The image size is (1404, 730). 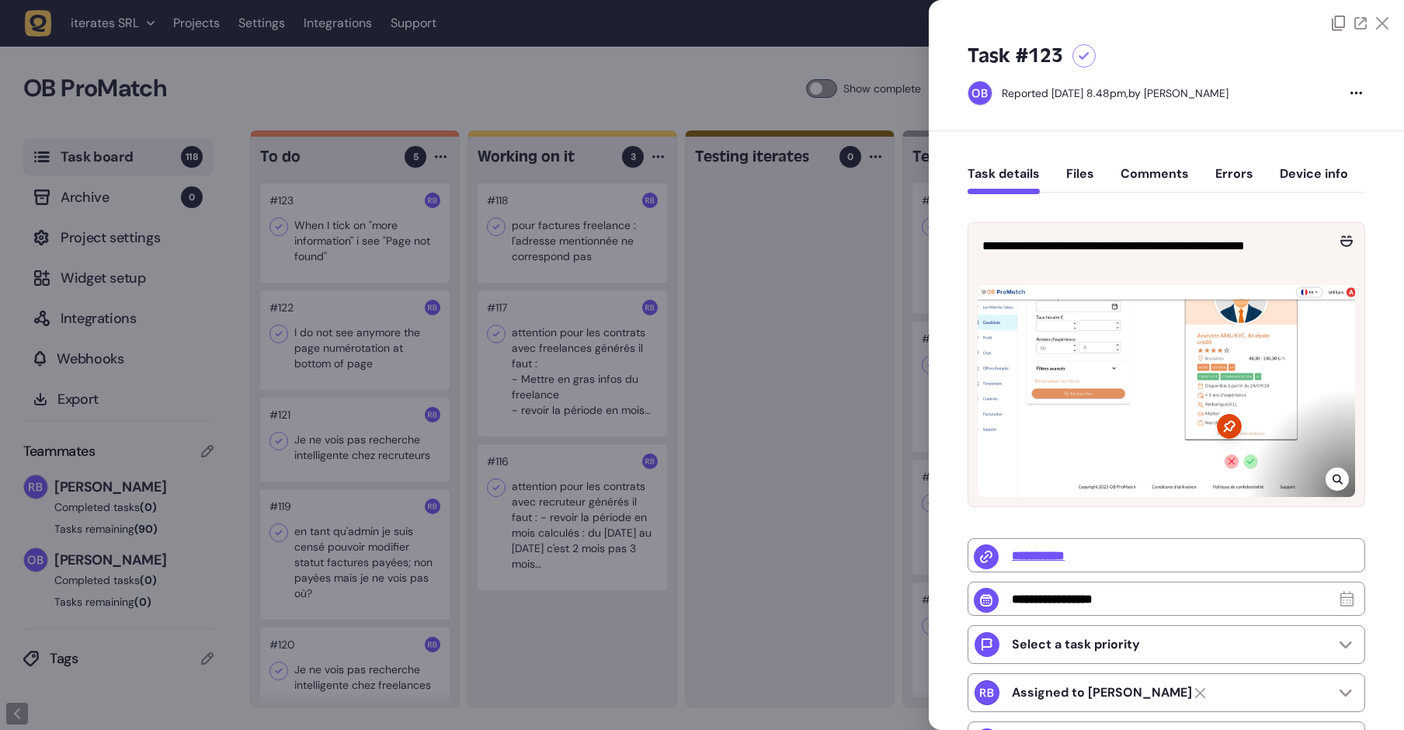 I want to click on button: Task details, so click(x=1003, y=180).